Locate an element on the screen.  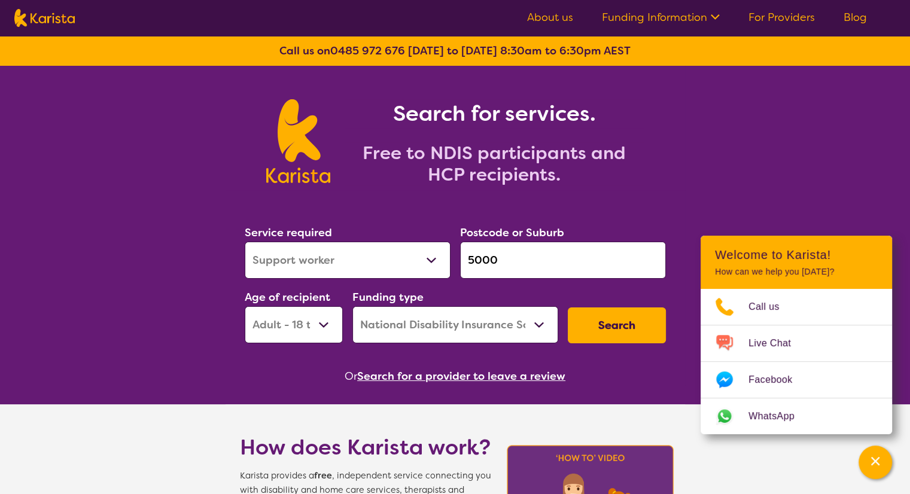
button: Search for a provider to leave a review is located at coordinates (461, 376).